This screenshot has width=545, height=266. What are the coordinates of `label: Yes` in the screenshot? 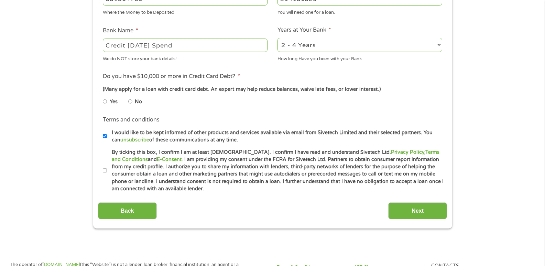 It's located at (113, 102).